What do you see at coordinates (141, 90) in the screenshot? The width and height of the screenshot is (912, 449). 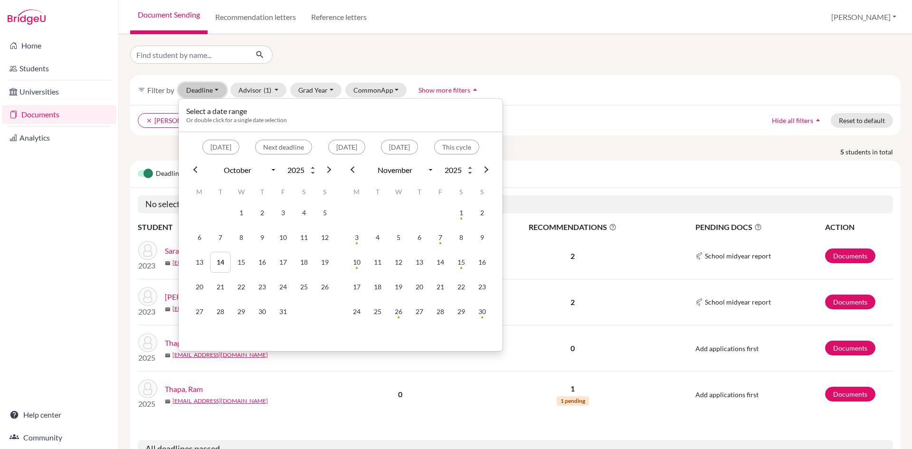 I see `i: filter_list` at bounding box center [141, 90].